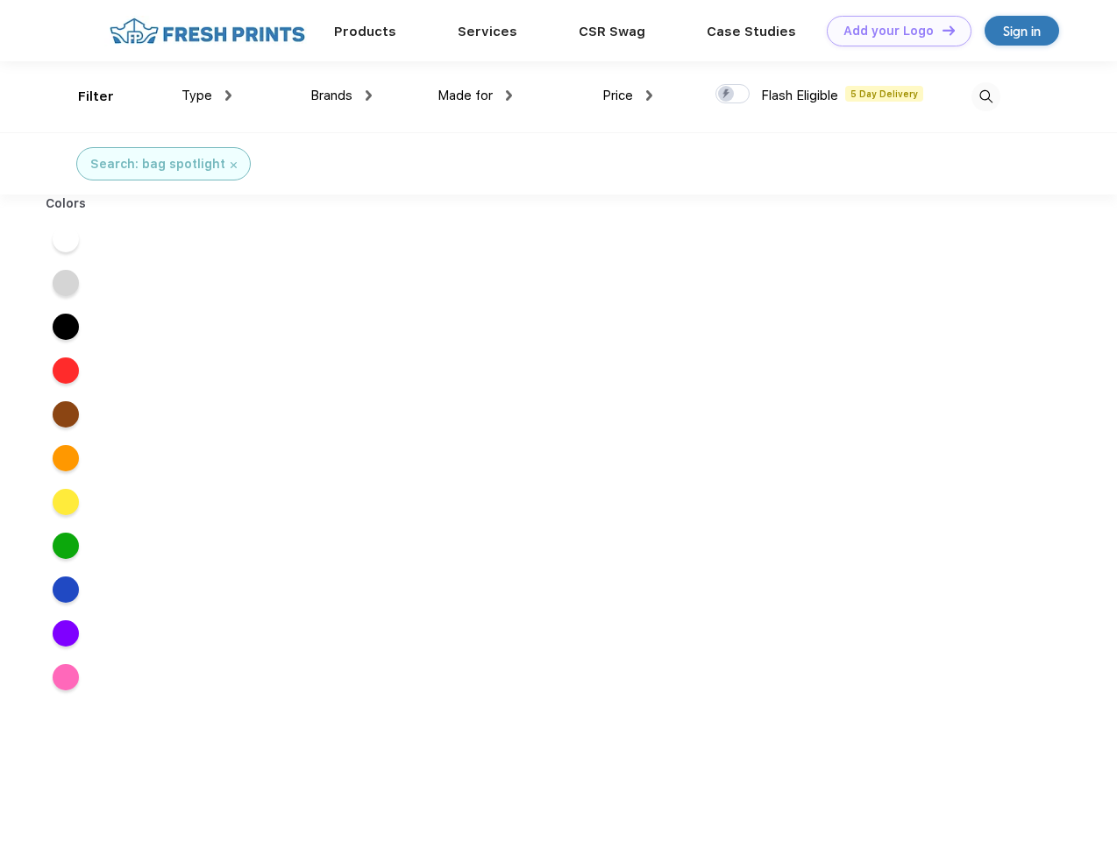 The image size is (1117, 841). What do you see at coordinates (1021, 31) in the screenshot?
I see `a: Sign in` at bounding box center [1021, 31].